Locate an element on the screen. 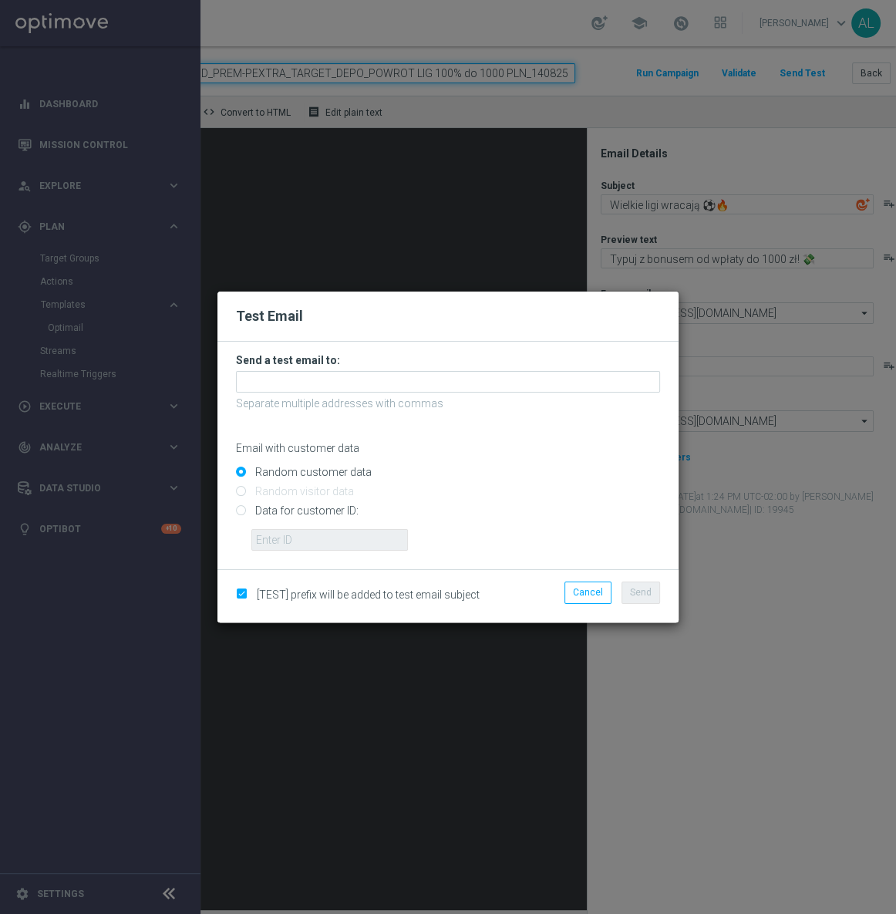 The height and width of the screenshot is (914, 896). h3: Send a test email to: is located at coordinates (448, 360).